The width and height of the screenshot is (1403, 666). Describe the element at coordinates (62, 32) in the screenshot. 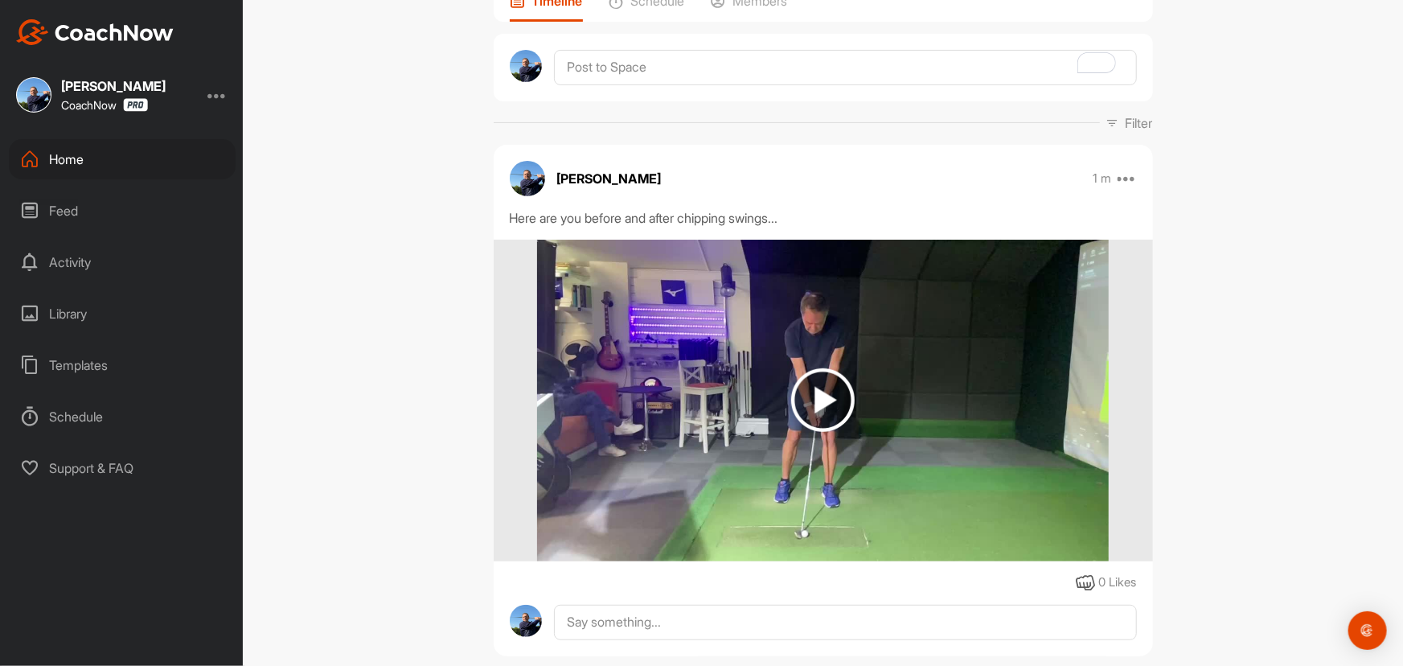

I see `div: v 4.0.25` at that location.